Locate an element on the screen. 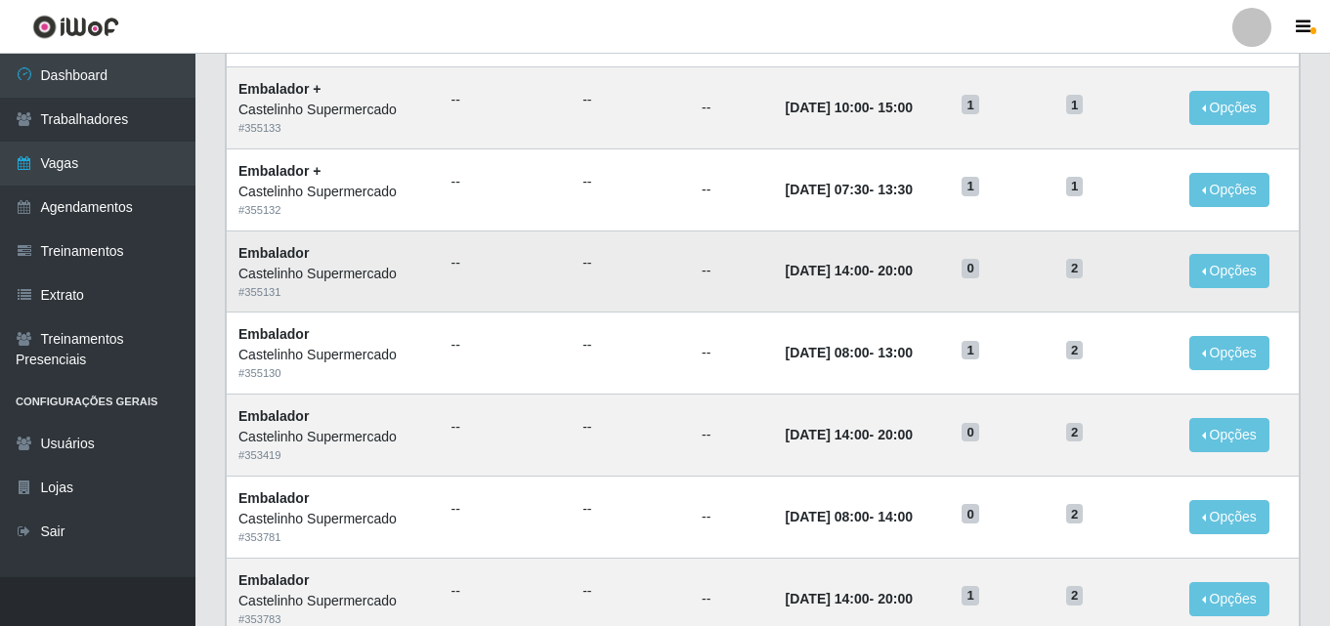 This screenshot has width=1330, height=626. div: # 355130 is located at coordinates (333, 373).